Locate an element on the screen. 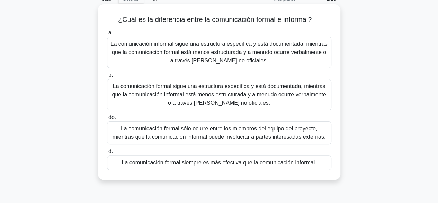 This screenshot has width=438, height=203. font: ¿Cuál es la diferencia entre la comunicación formal e informal? is located at coordinates (215, 19).